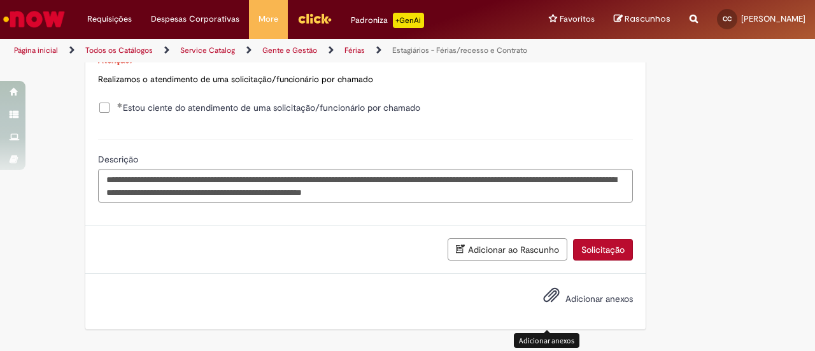 The height and width of the screenshot is (351, 815). Describe the element at coordinates (551, 298) in the screenshot. I see `button: Adicionar anexos` at that location.